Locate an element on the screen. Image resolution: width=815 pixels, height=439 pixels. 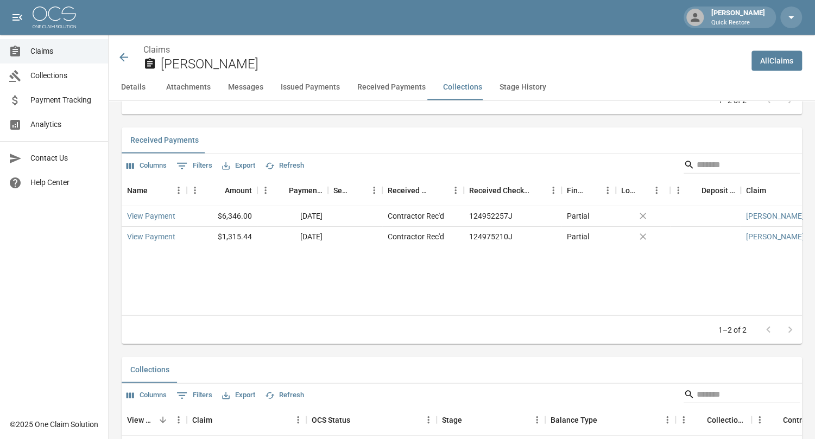
div: 124975210J is located at coordinates (491, 237).